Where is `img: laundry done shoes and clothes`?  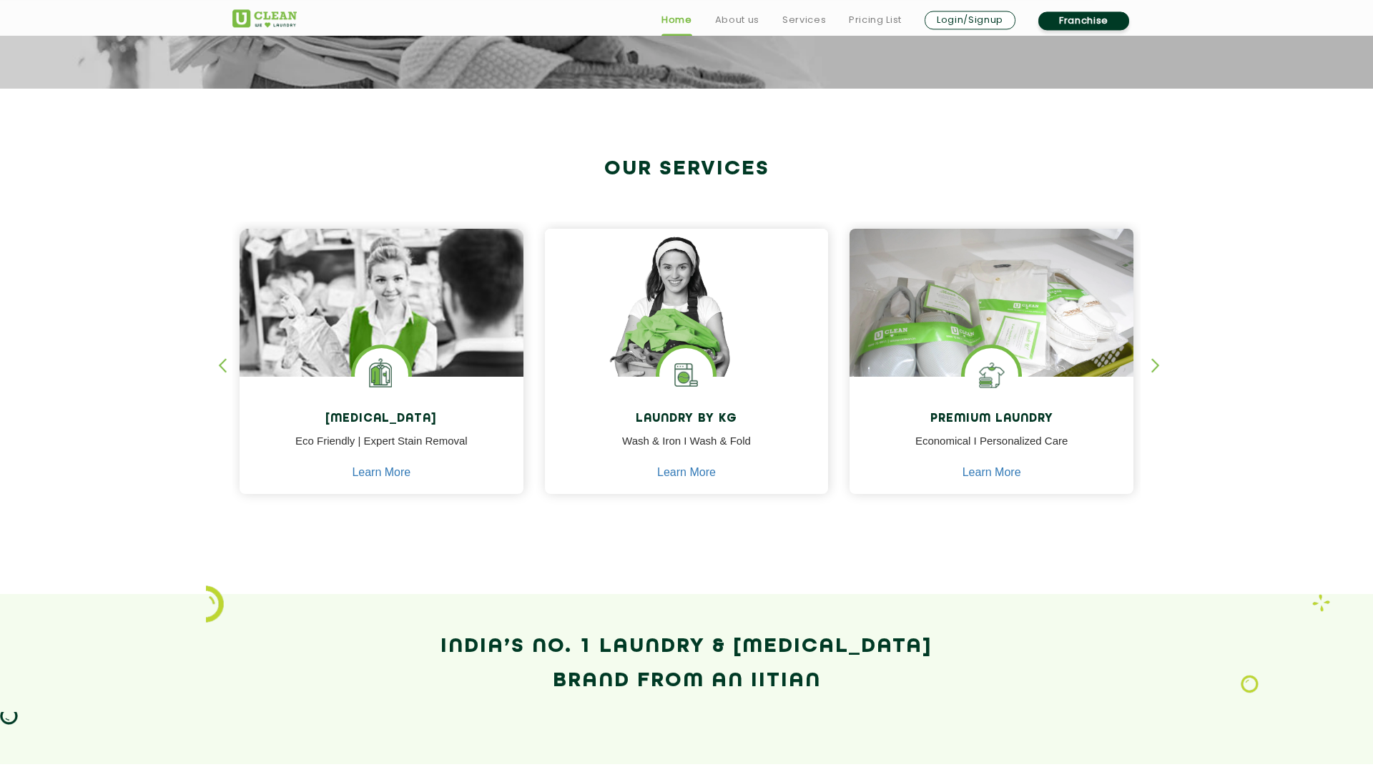
img: laundry done shoes and clothes is located at coordinates (991, 323).